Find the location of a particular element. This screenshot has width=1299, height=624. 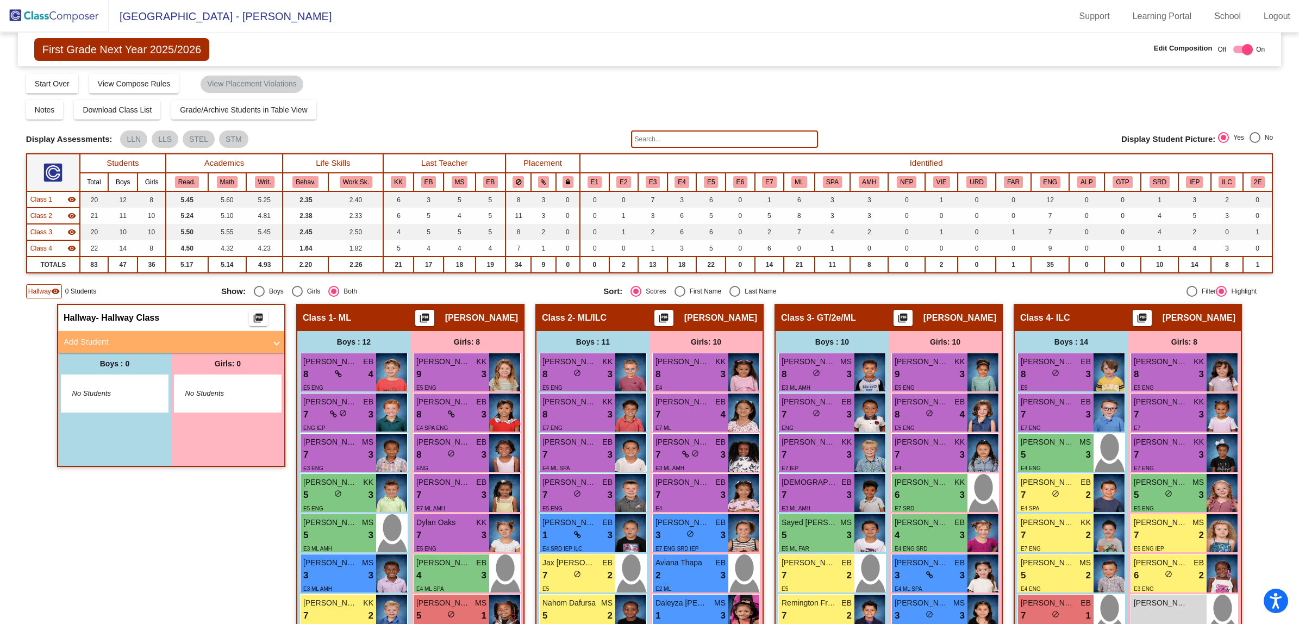

th: Students is located at coordinates (123, 163).